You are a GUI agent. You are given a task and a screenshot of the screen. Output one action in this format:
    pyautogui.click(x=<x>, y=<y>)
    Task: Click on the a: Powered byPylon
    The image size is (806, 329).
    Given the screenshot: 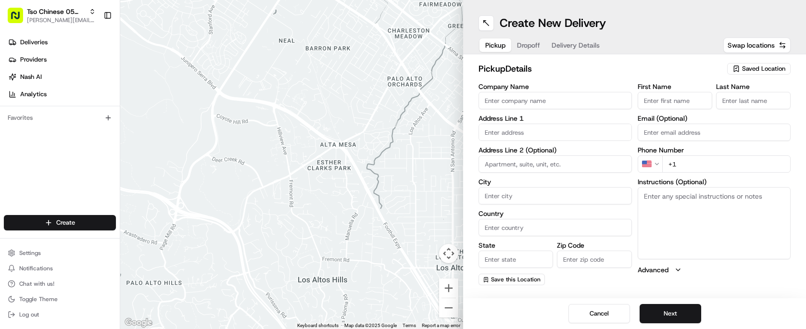 What is the action you would take?
    pyautogui.click(x=92, y=166)
    